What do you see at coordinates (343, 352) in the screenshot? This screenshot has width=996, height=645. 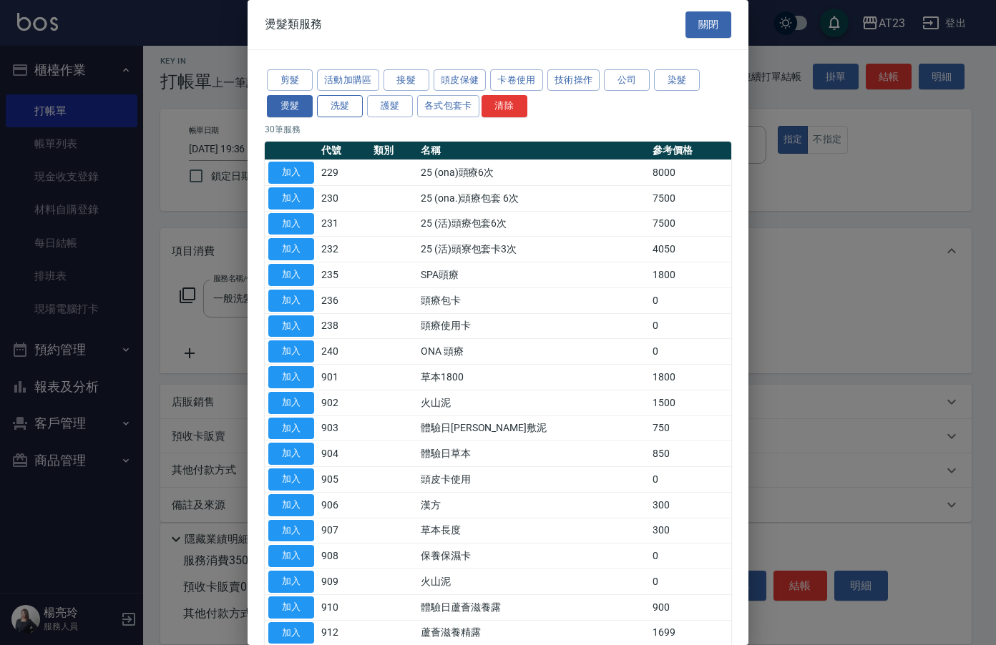 I see `td: 240` at bounding box center [343, 352].